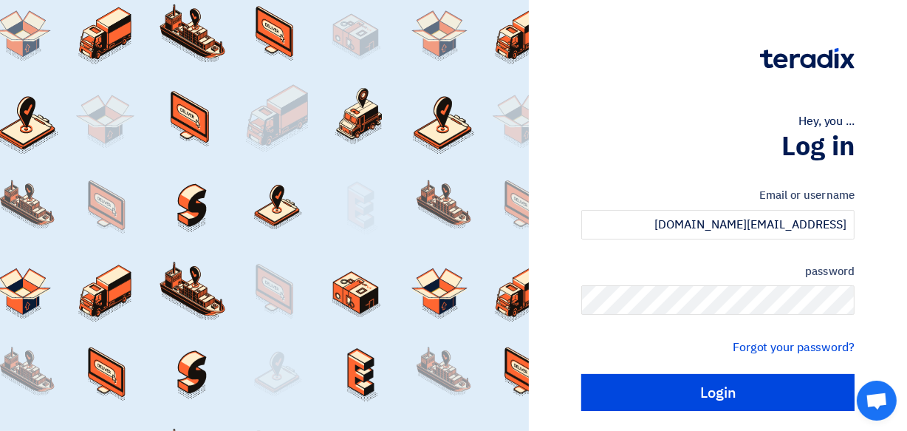 The height and width of the screenshot is (431, 907). What do you see at coordinates (818, 146) in the screenshot?
I see `font: Log in` at bounding box center [818, 146].